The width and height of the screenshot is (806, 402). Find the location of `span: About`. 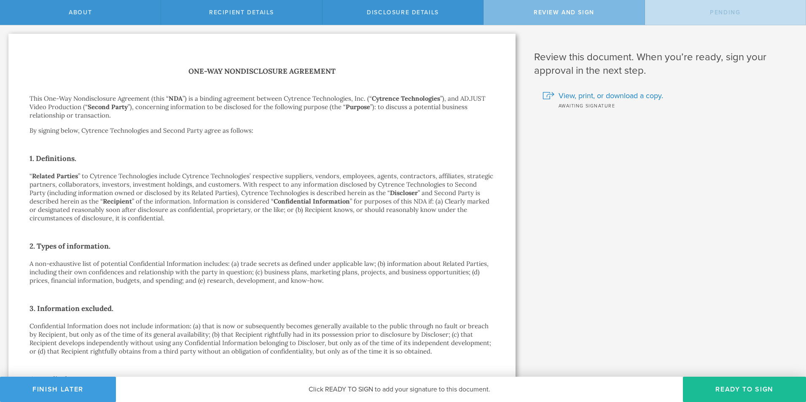

span: About is located at coordinates (80, 12).